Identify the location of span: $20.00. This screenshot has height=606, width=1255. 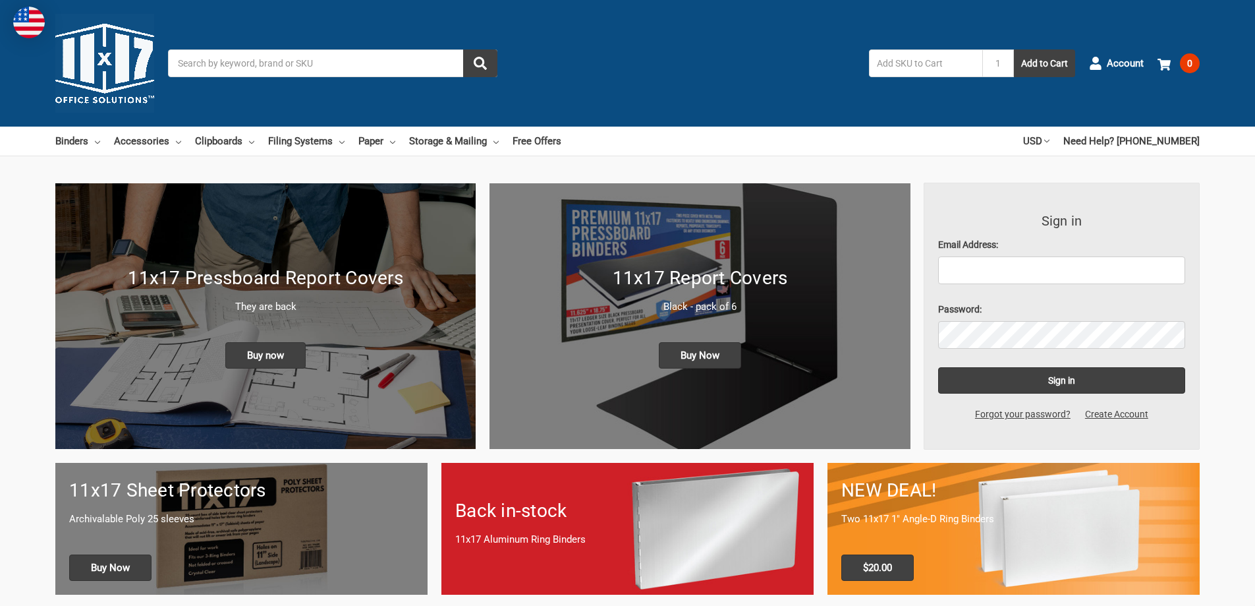
(878, 567).